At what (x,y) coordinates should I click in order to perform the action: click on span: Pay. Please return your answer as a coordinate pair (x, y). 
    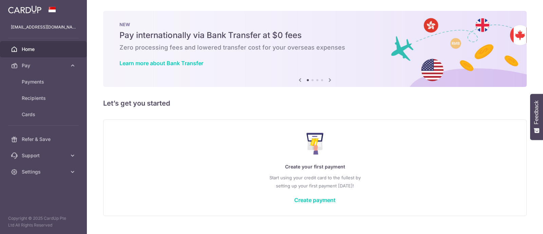
    Looking at the image, I should click on (44, 66).